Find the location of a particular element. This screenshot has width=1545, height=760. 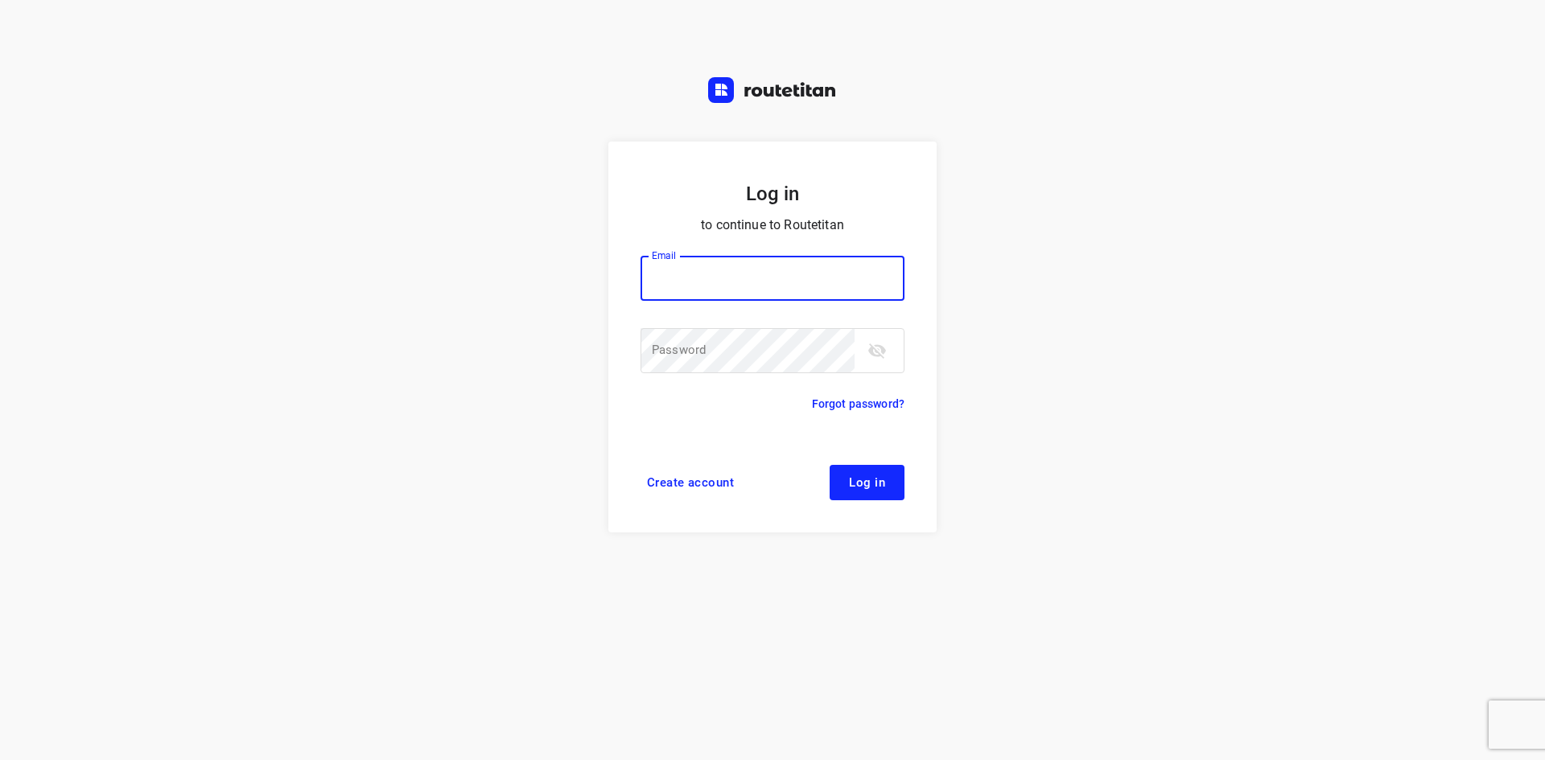

a: Create account is located at coordinates (690, 483).